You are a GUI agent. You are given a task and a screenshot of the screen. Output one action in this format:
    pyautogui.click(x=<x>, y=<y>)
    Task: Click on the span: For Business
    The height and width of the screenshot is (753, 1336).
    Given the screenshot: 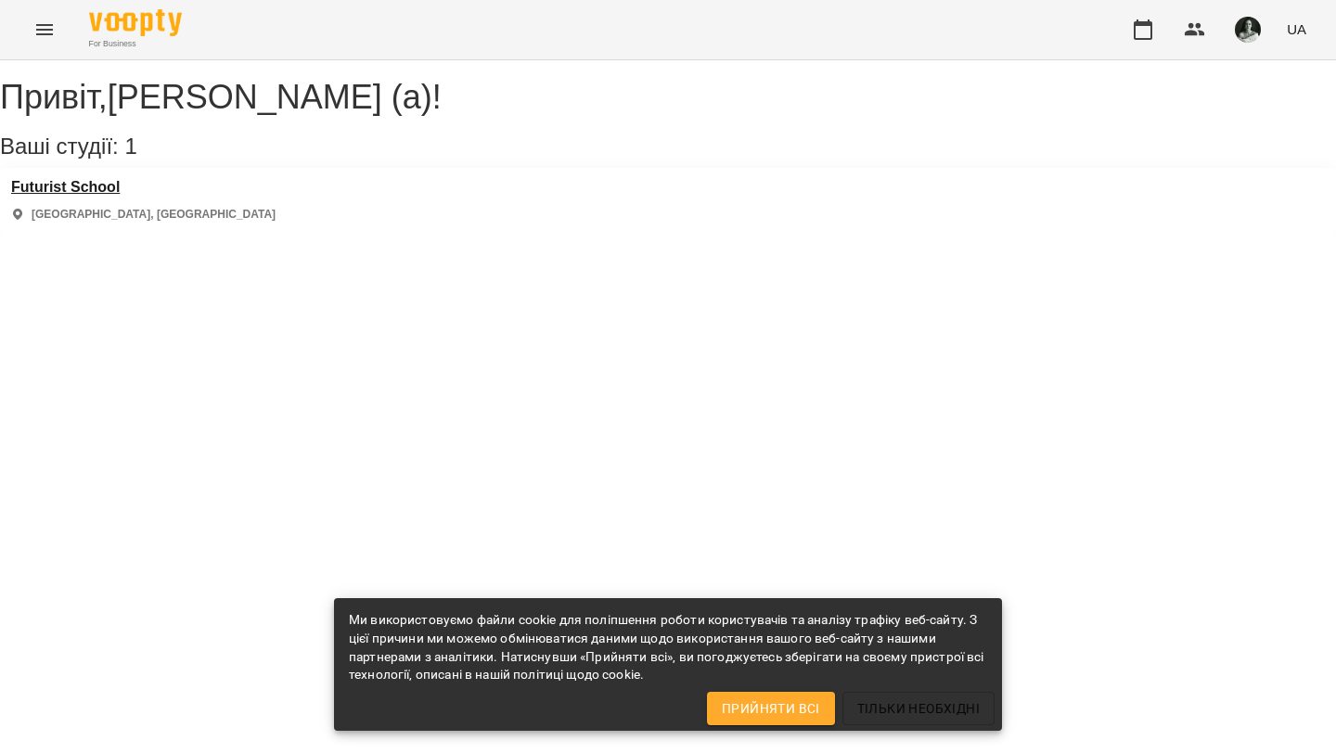 What is the action you would take?
    pyautogui.click(x=135, y=44)
    